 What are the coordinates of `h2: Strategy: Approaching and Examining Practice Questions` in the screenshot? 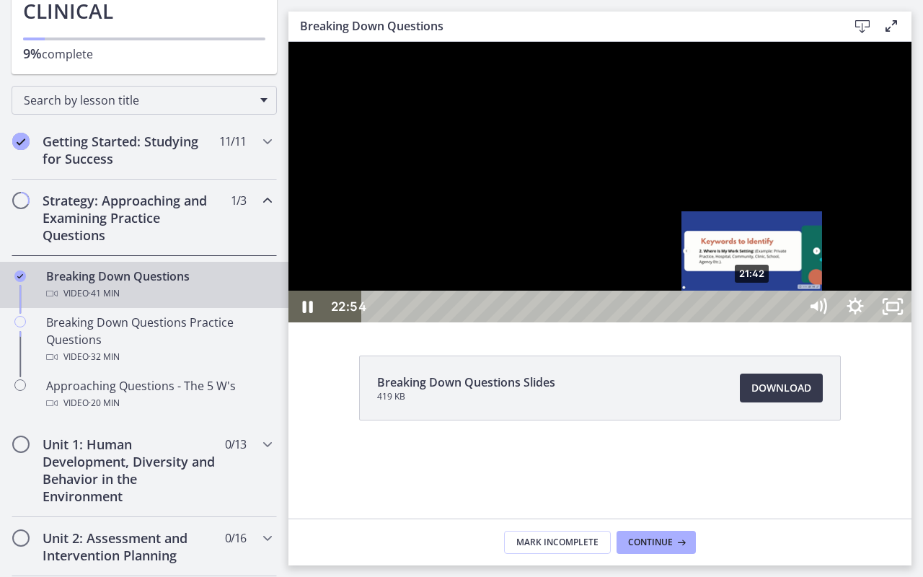 It's located at (130, 218).